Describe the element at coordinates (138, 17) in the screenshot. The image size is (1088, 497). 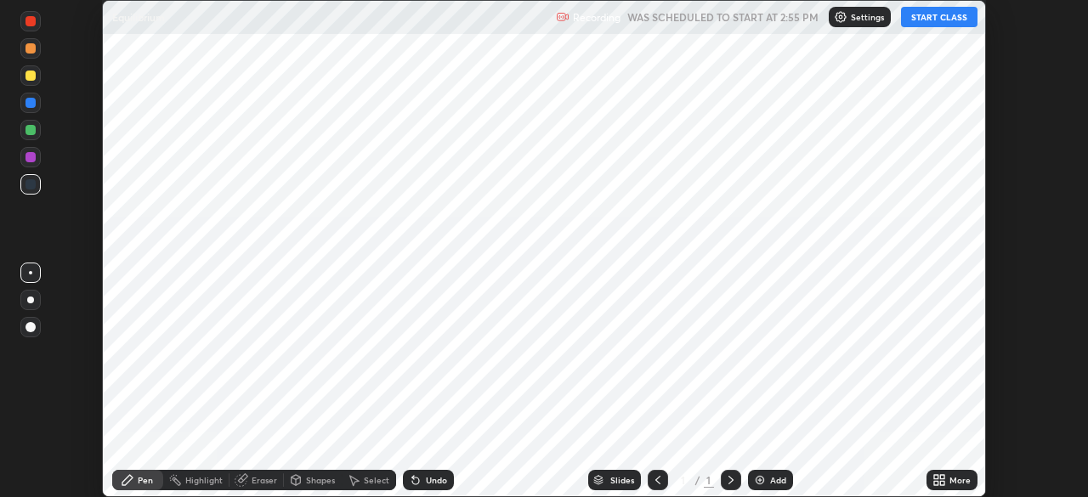
I see `p: Equilibrium` at that location.